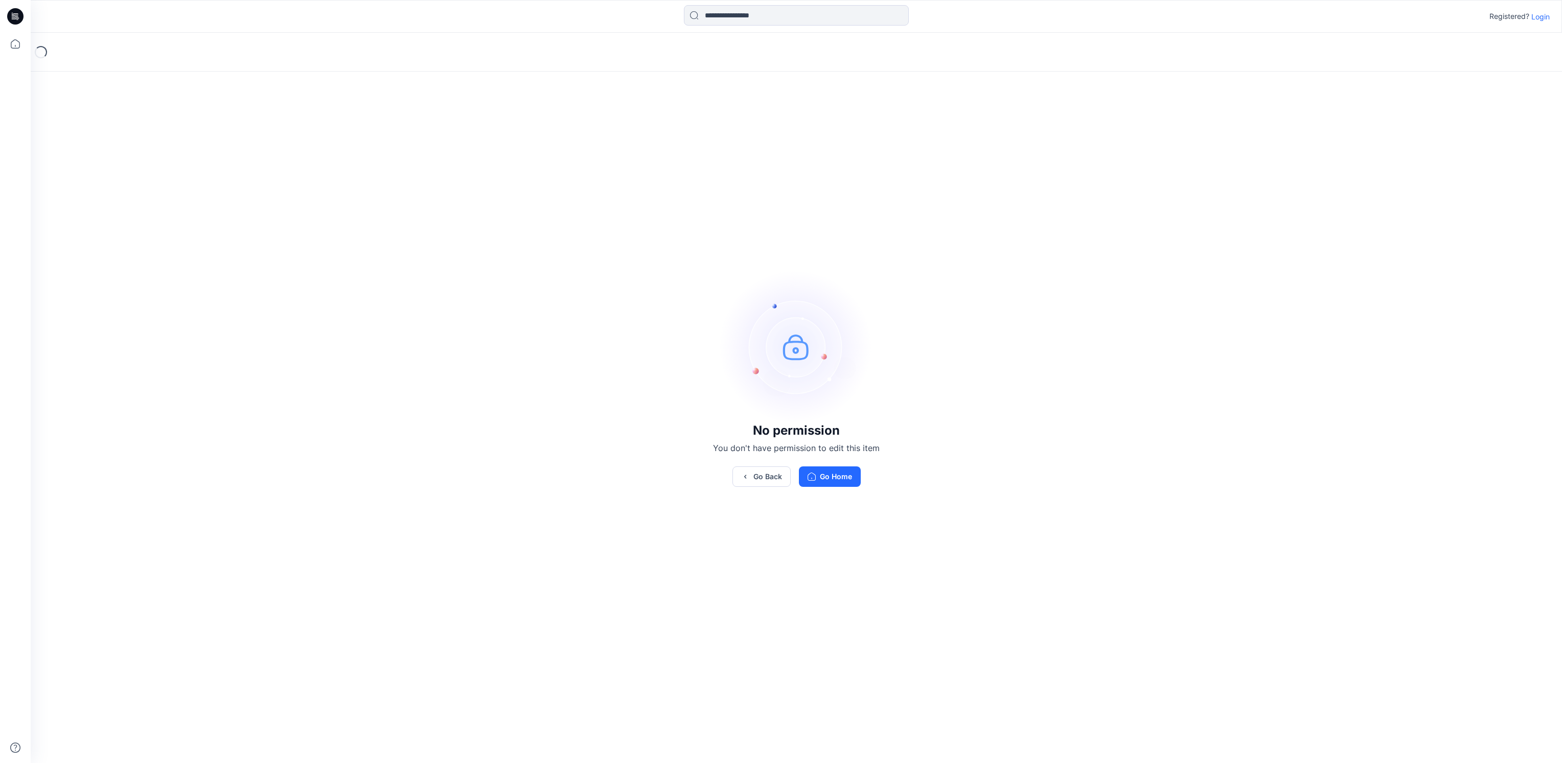  I want to click on a: Go Home, so click(830, 476).